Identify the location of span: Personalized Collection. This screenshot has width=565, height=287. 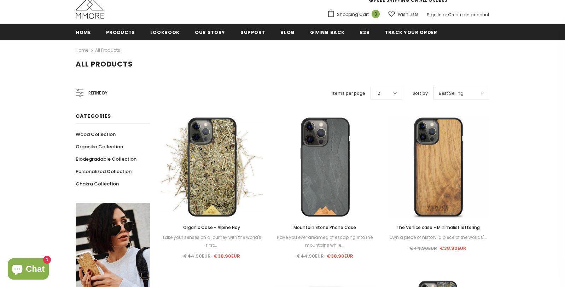
(104, 171).